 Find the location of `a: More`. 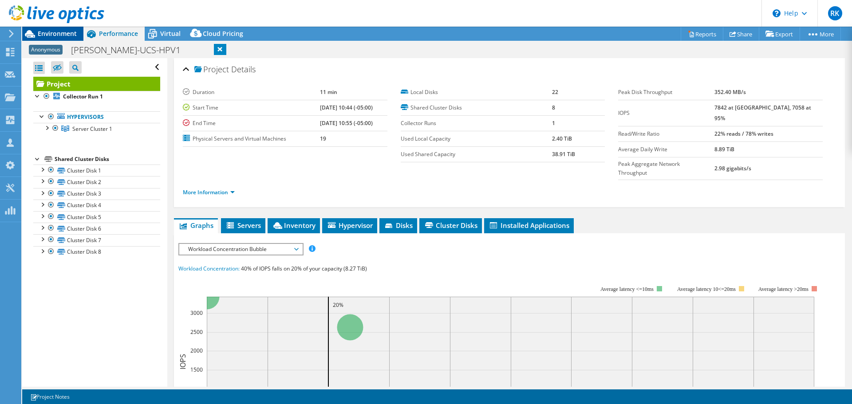

a: More is located at coordinates (820, 34).